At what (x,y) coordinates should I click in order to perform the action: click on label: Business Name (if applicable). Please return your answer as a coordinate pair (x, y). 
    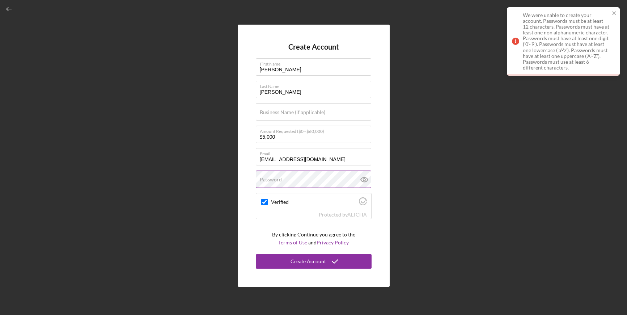
    Looking at the image, I should click on (292, 112).